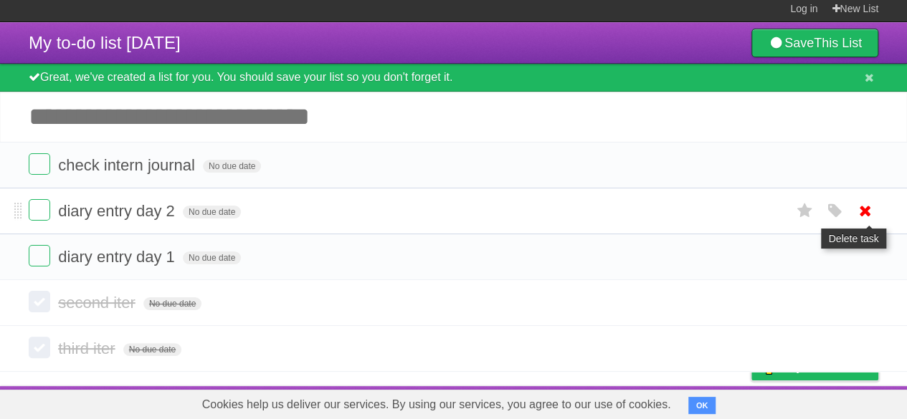 The width and height of the screenshot is (907, 419). I want to click on span: second iter, so click(98, 302).